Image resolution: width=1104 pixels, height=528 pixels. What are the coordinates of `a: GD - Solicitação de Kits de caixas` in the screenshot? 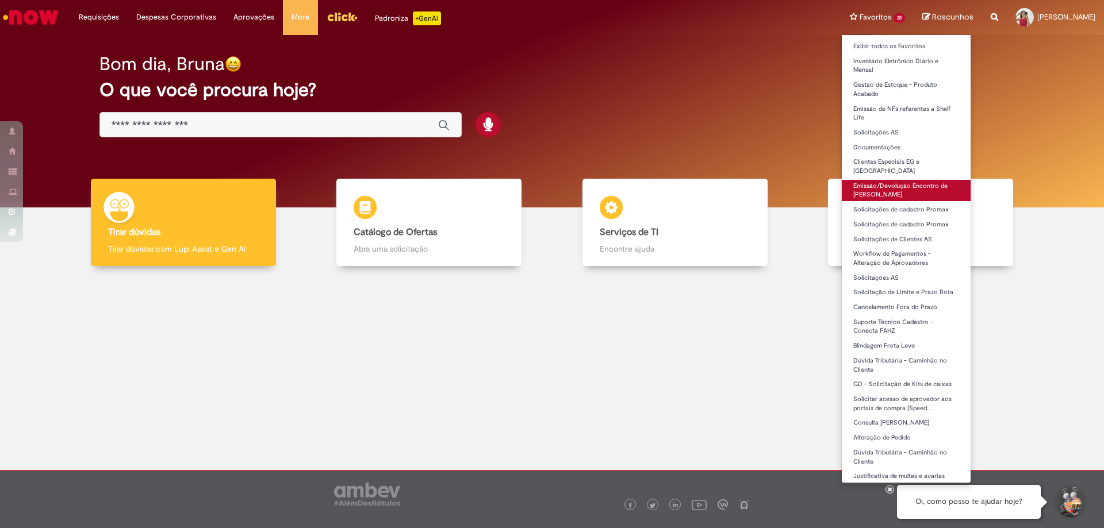 It's located at (906, 385).